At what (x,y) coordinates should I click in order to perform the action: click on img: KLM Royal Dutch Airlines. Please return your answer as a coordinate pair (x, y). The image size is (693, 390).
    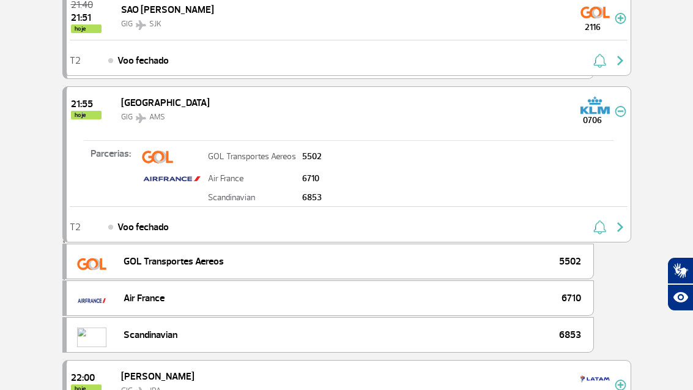
    Looking at the image, I should click on (595, 105).